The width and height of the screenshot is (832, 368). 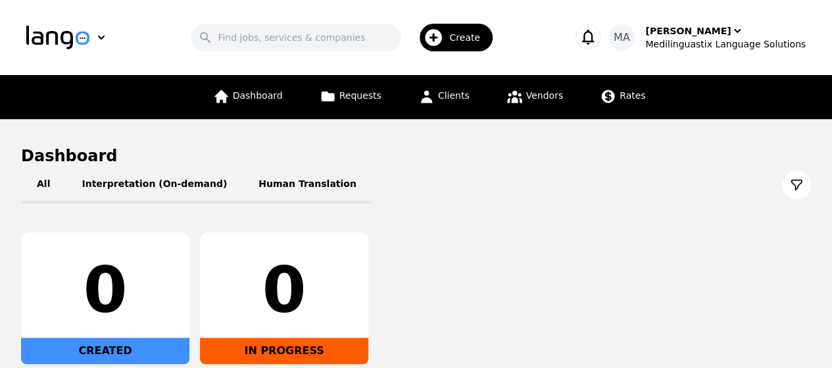 I want to click on div: Medilinguastix Language Solutions, so click(x=725, y=44).